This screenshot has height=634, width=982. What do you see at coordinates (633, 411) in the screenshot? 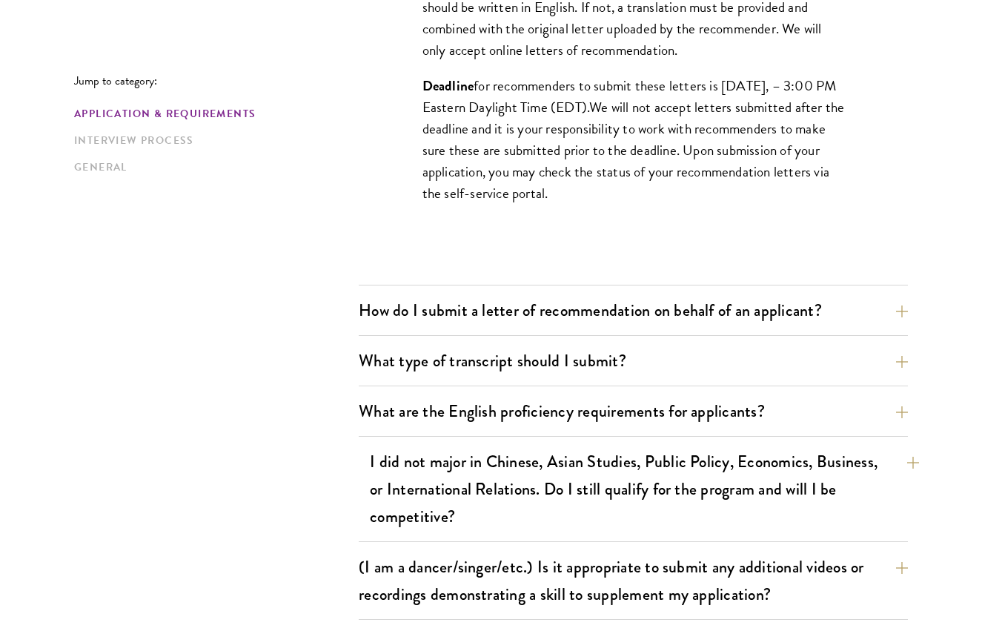
I see `button: What are the English proficiency requirements for applicants?` at bounding box center [633, 411].